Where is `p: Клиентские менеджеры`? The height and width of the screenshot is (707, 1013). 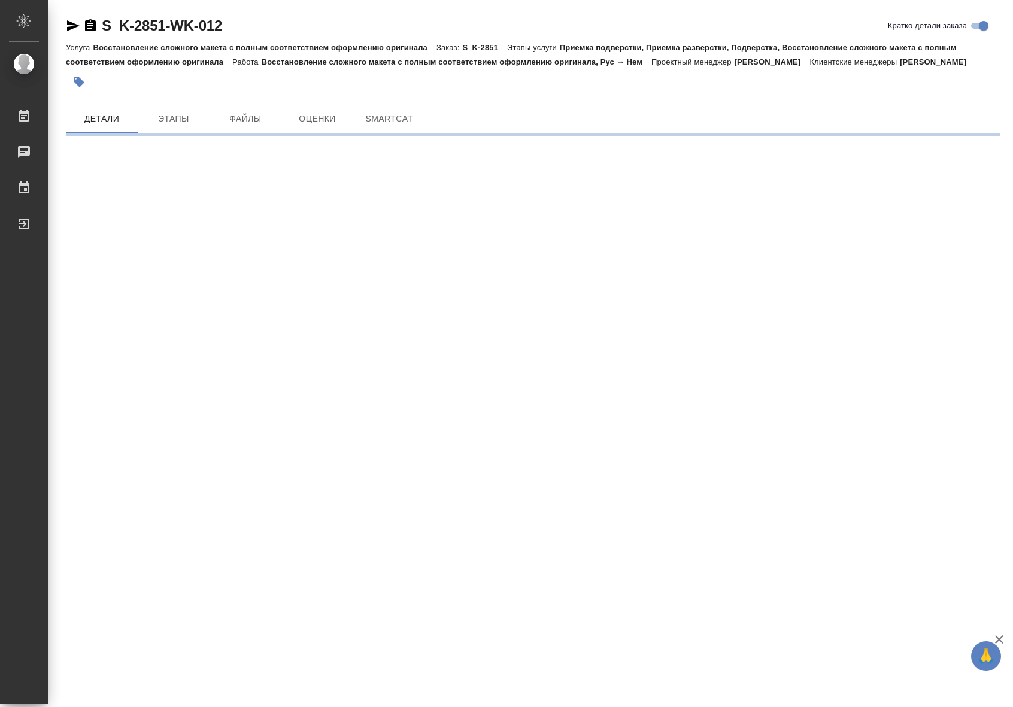
p: Клиентские менеджеры is located at coordinates (854, 62).